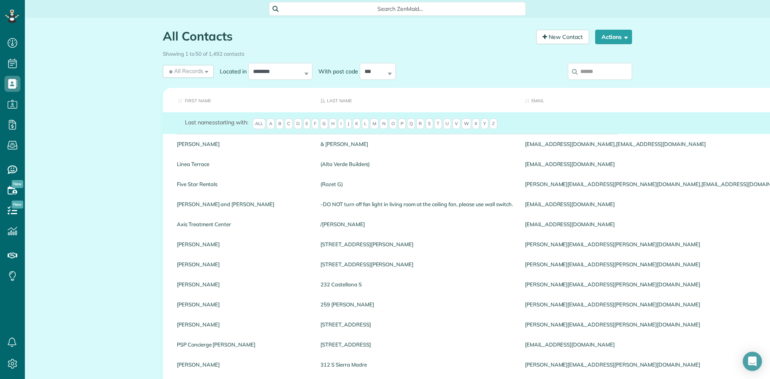  Describe the element at coordinates (402, 124) in the screenshot. I see `span: P` at that location.